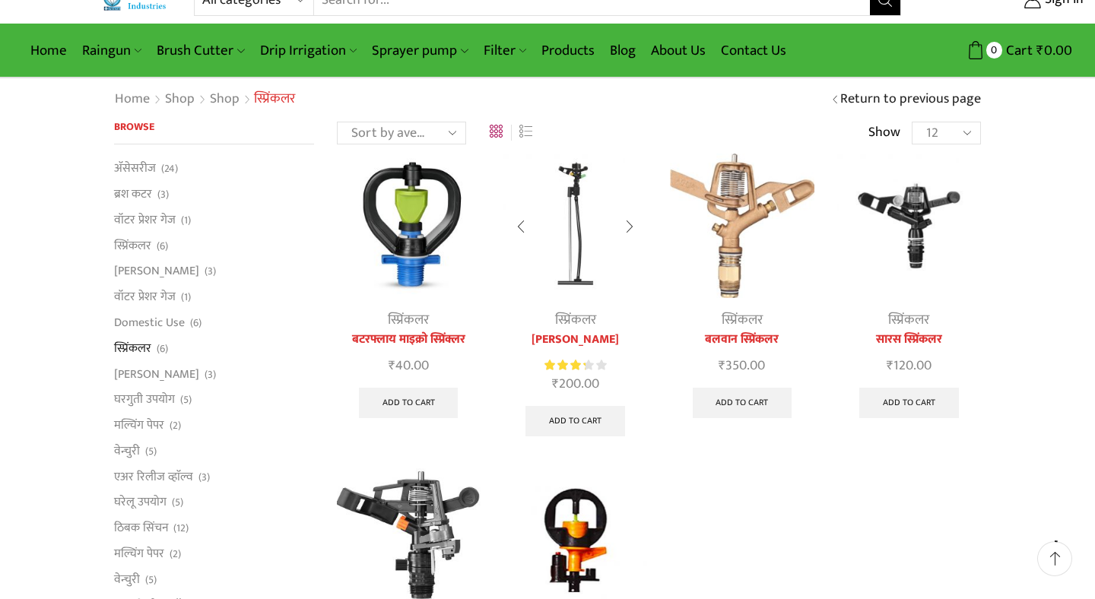 Image resolution: width=1095 pixels, height=599 pixels. Describe the element at coordinates (741, 225) in the screenshot. I see `img: Metal Sprinkler` at that location.